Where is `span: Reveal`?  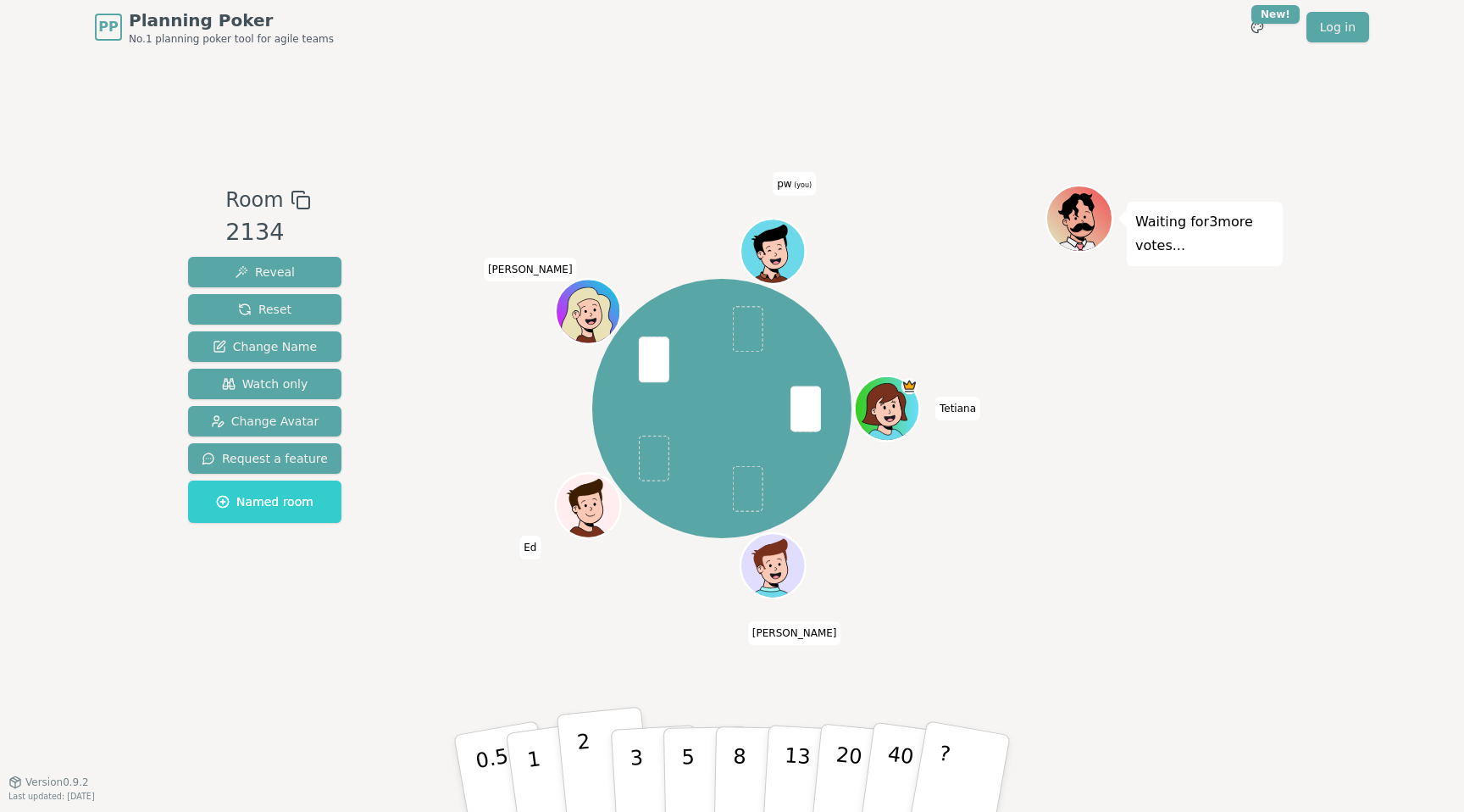 span: Reveal is located at coordinates (264, 272).